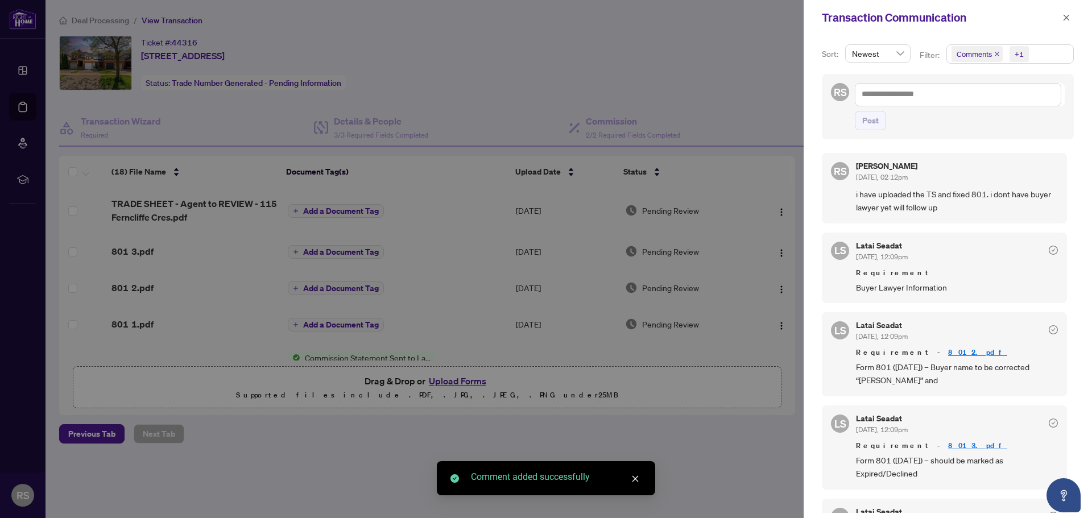 Image resolution: width=1092 pixels, height=518 pixels. What do you see at coordinates (1019, 54) in the screenshot?
I see `div: +1` at bounding box center [1019, 54].